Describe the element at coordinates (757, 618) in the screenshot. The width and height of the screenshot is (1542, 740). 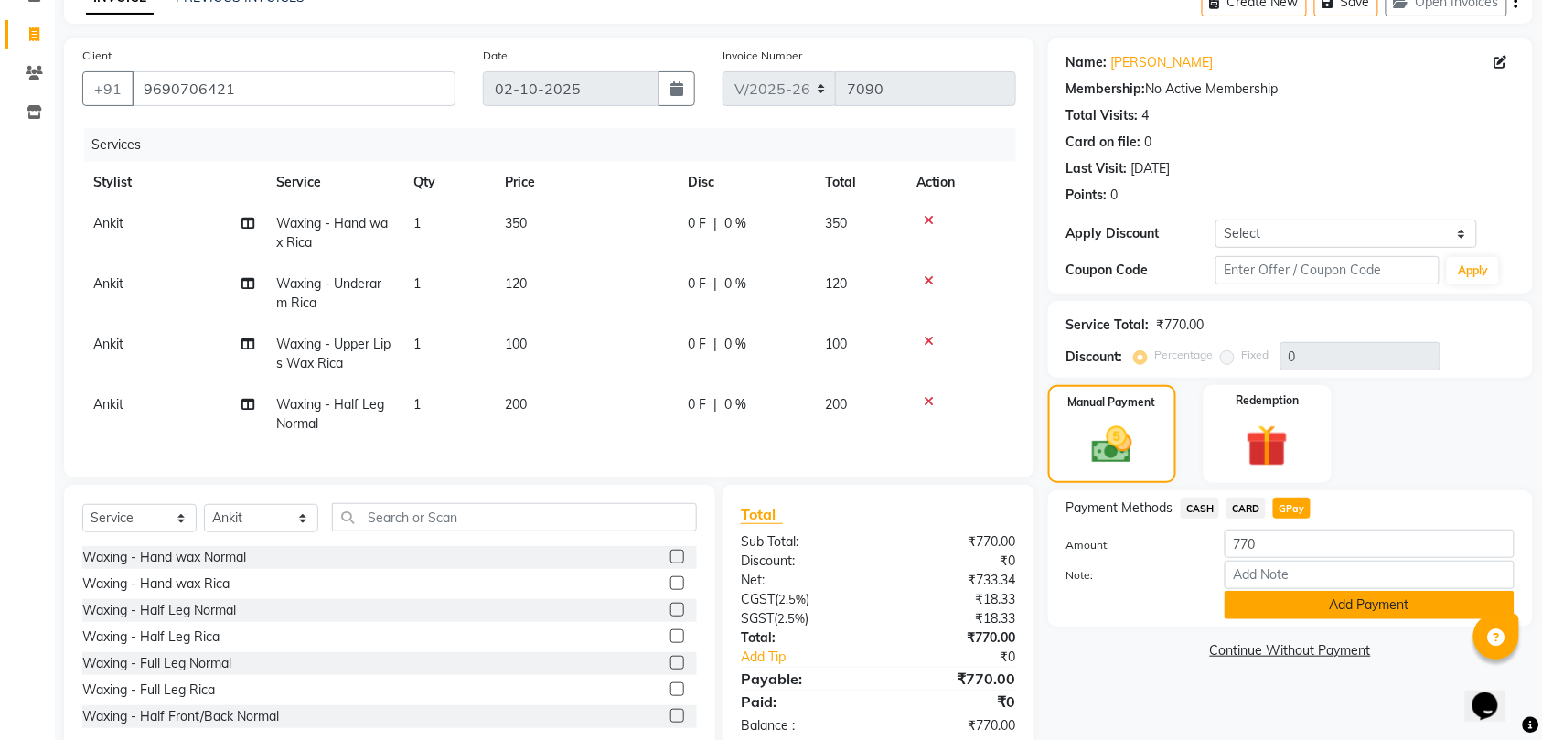
I see `span: SGST` at that location.